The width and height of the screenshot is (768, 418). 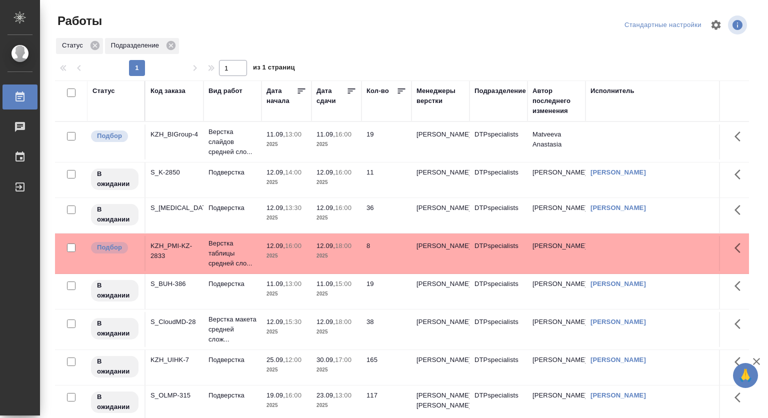 I want to click on div: Дата сдачи, so click(x=331, y=96).